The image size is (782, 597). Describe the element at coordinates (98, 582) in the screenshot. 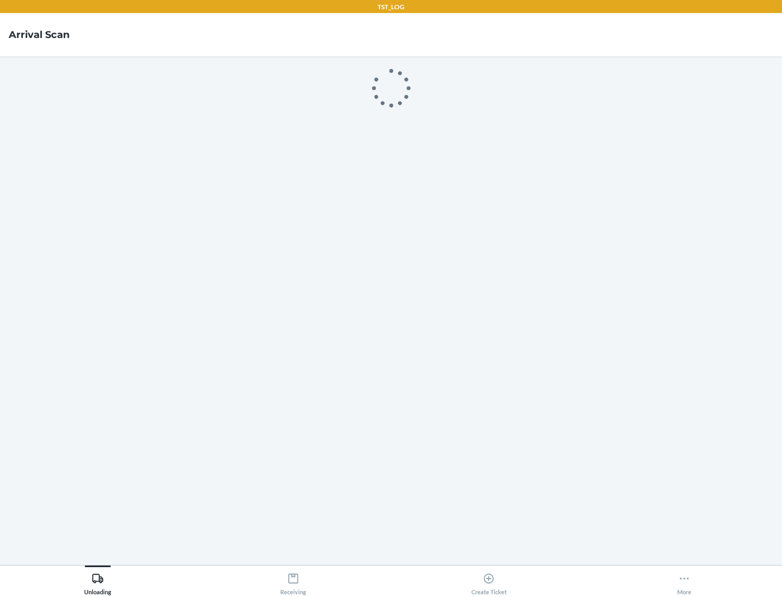

I see `div: Unloading` at that location.